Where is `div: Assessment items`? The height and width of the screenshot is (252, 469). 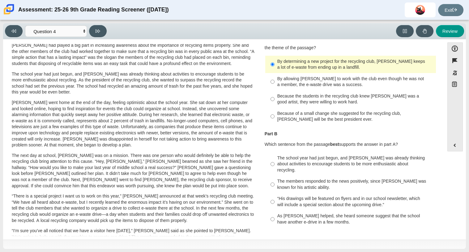
div: Assessment items is located at coordinates (224, 140).